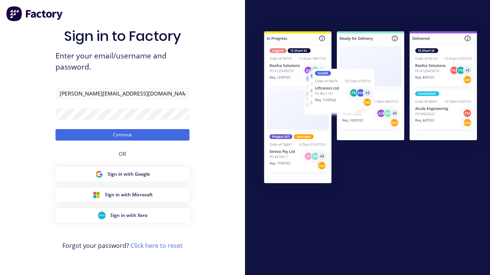 This screenshot has width=490, height=275. Describe the element at coordinates (129, 174) in the screenshot. I see `span: Sign in with Google` at that location.